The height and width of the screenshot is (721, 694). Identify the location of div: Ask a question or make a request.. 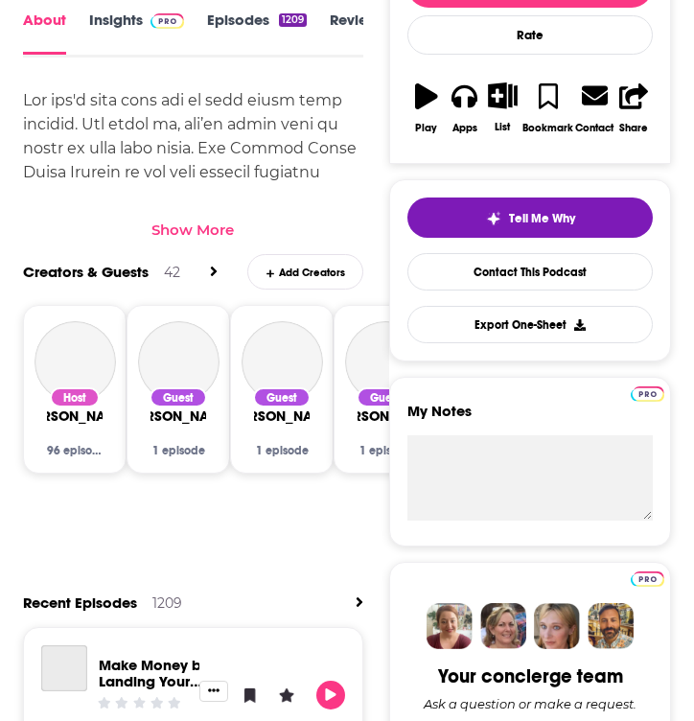
(530, 704).